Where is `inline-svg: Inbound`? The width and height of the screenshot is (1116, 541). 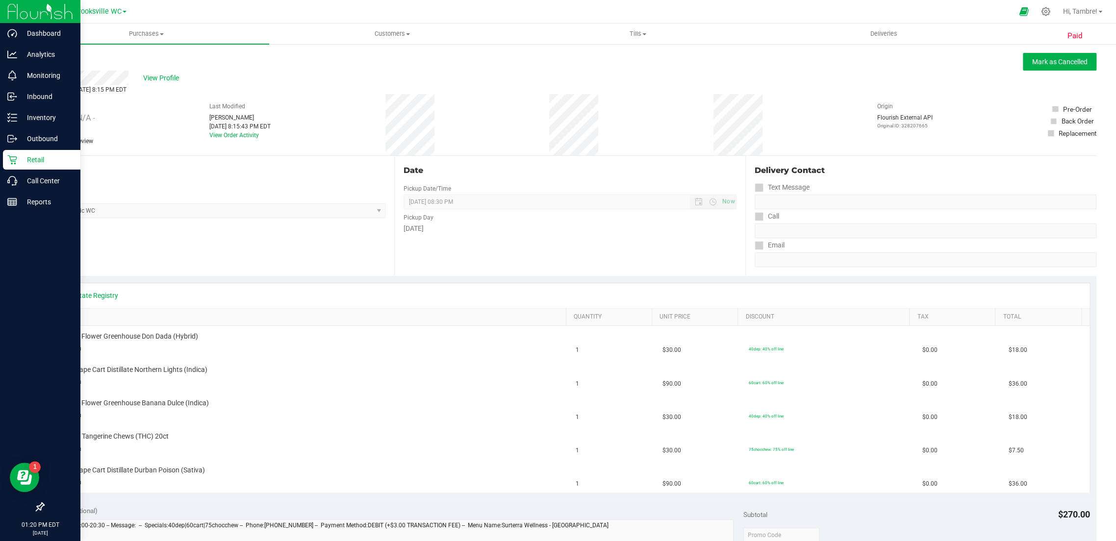 inline-svg: Inbound is located at coordinates (12, 97).